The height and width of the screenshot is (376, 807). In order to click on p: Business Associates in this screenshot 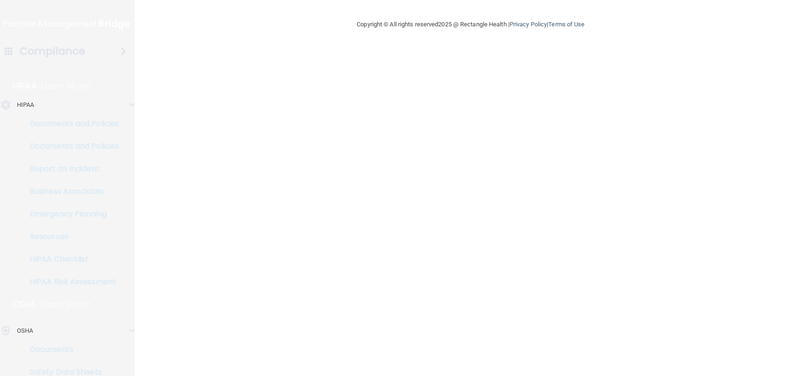, I will do `click(70, 192)`.